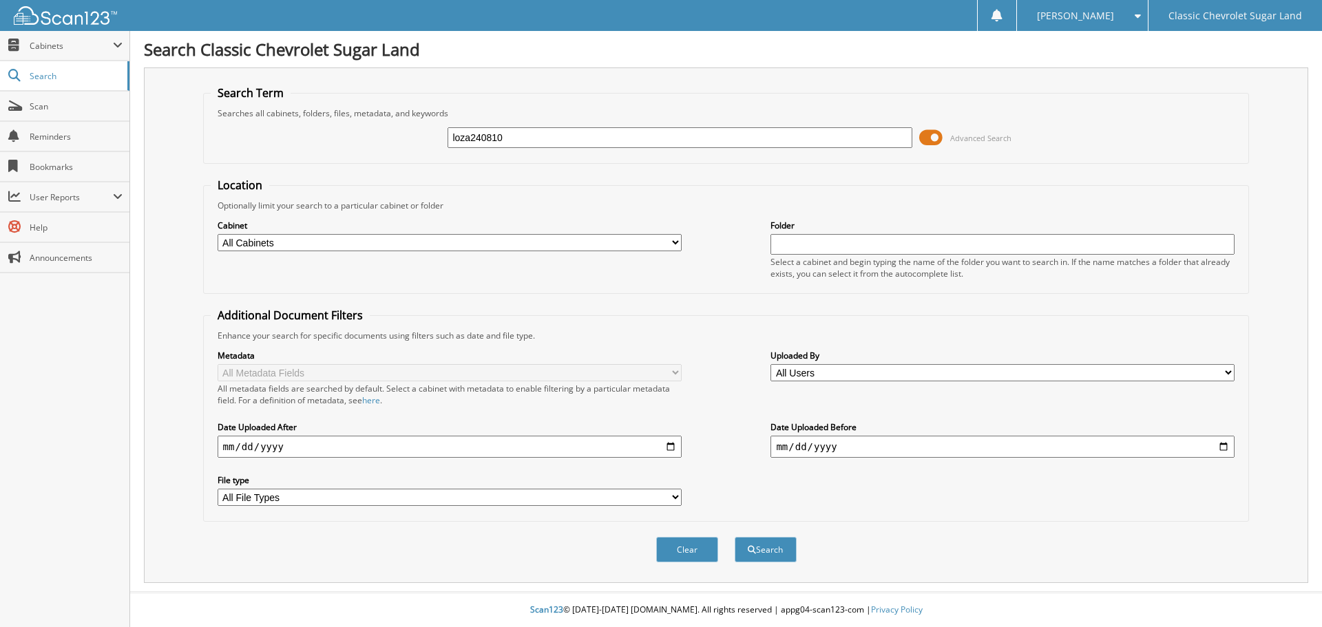 The image size is (1322, 627). What do you see at coordinates (726, 49) in the screenshot?
I see `h1: Search Classic Chevrolet Sugar Land` at bounding box center [726, 49].